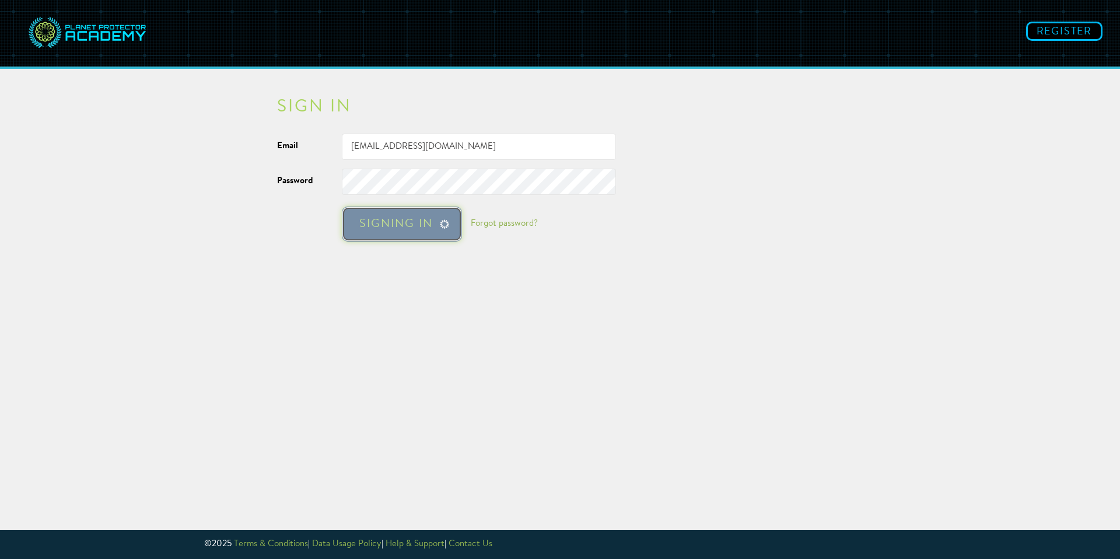  I want to click on label: Password, so click(300, 178).